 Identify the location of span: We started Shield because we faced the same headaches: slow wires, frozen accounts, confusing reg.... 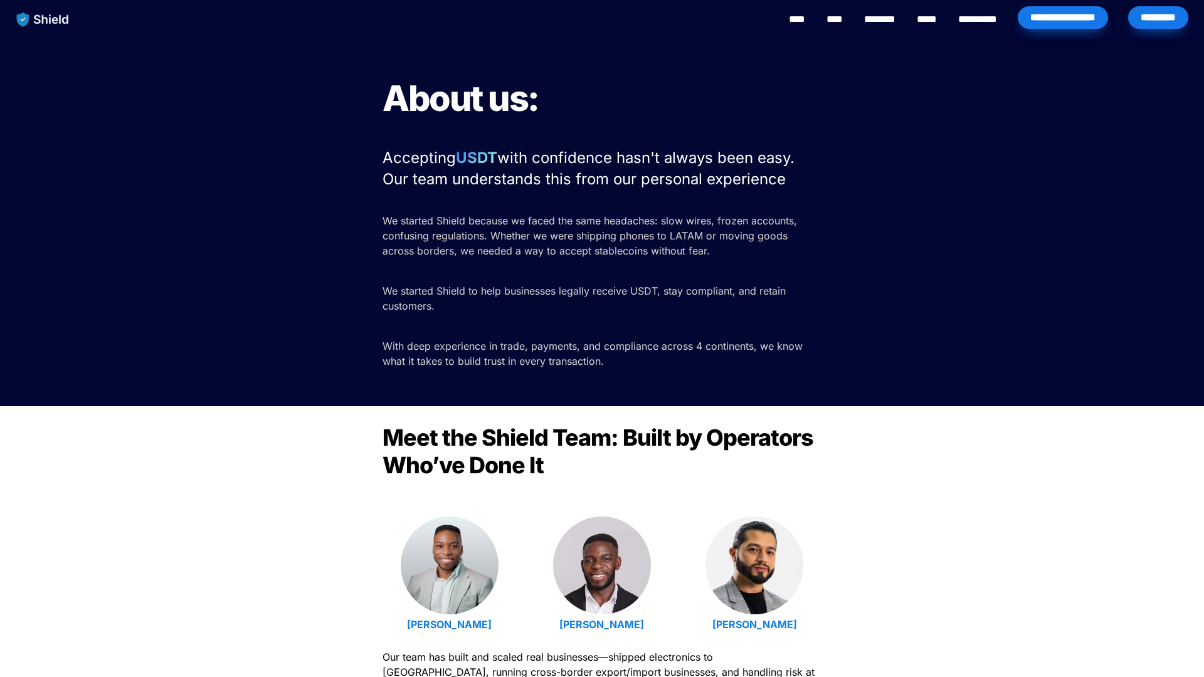
(591, 236).